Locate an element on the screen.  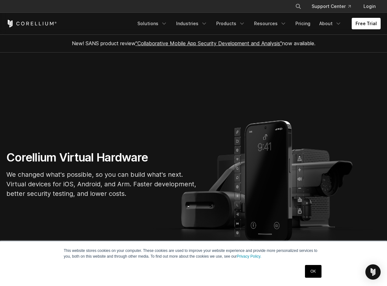
p: This website stores cookies on your computer. These cookies are used to improve your website expe... is located at coordinates (194, 253).